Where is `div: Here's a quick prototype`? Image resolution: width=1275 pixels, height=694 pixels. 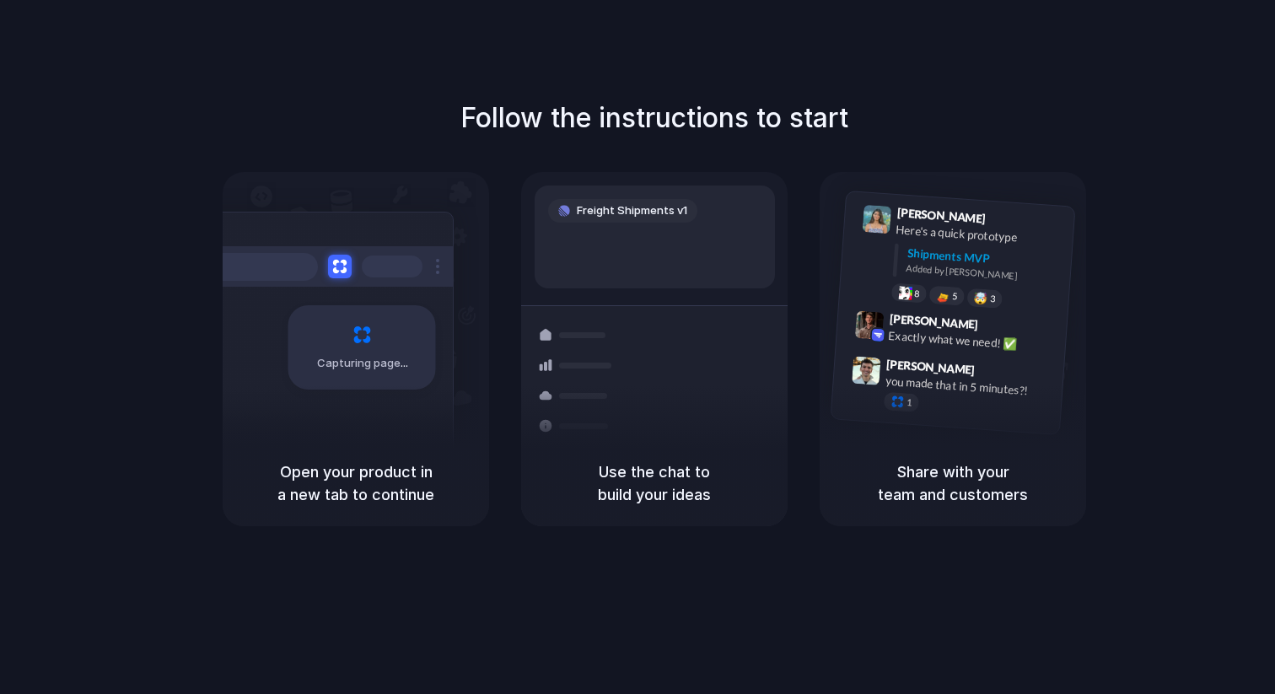
div: Here's a quick prototype is located at coordinates (980, 235).